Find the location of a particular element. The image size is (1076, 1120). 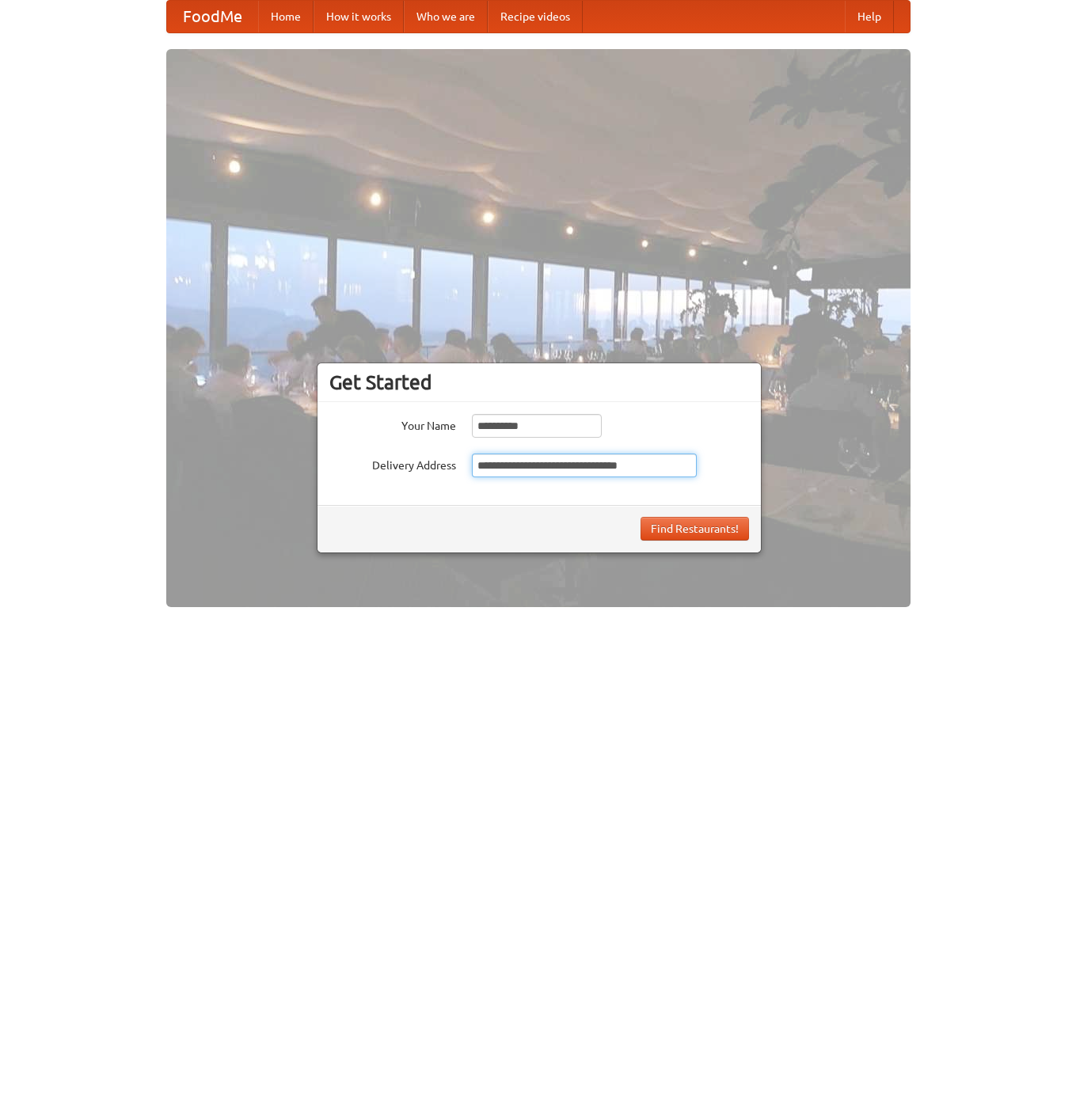

a: How it works is located at coordinates (358, 16).